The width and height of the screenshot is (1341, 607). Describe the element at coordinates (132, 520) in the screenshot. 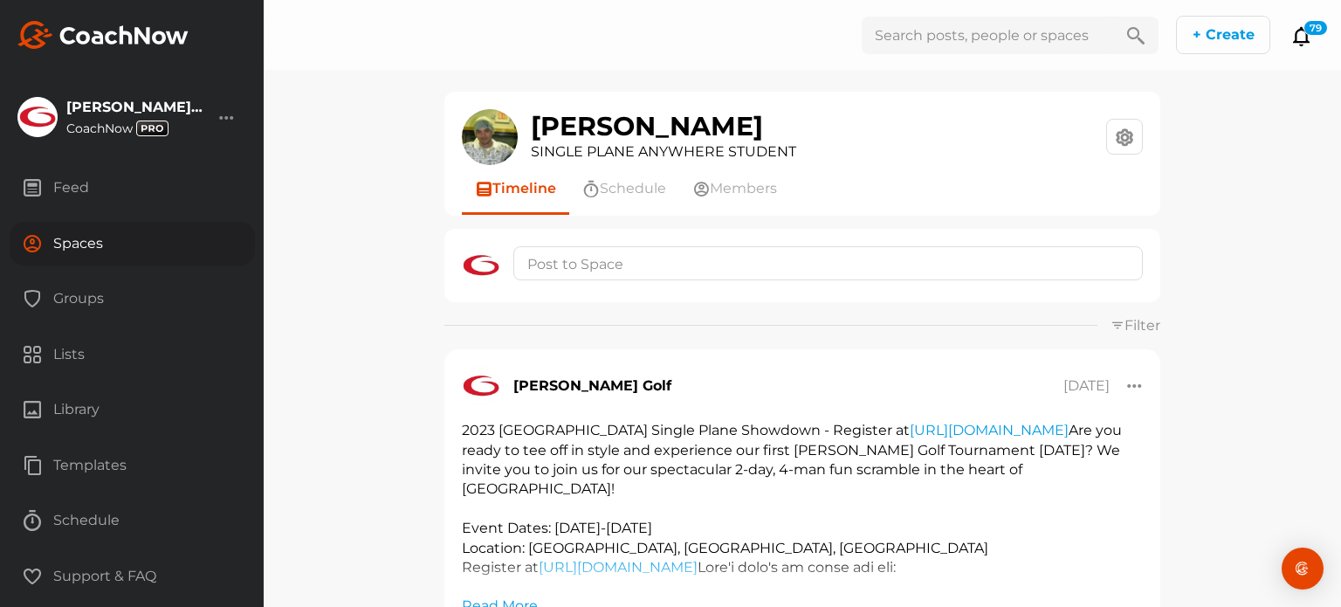

I see `div: Schedule` at that location.